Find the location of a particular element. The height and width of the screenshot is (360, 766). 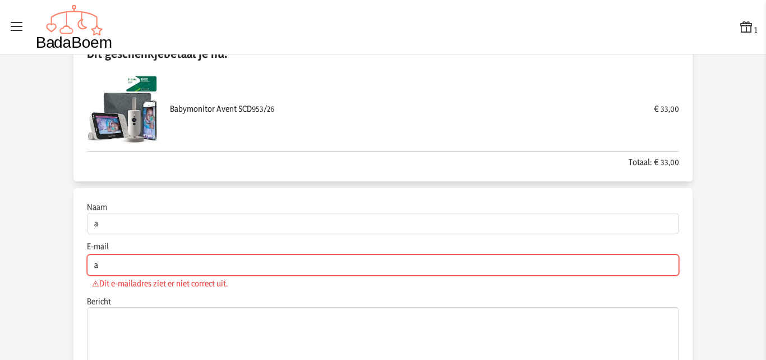

div: Dit e-mailadres ziet er niet correct uit. is located at coordinates (383, 283).